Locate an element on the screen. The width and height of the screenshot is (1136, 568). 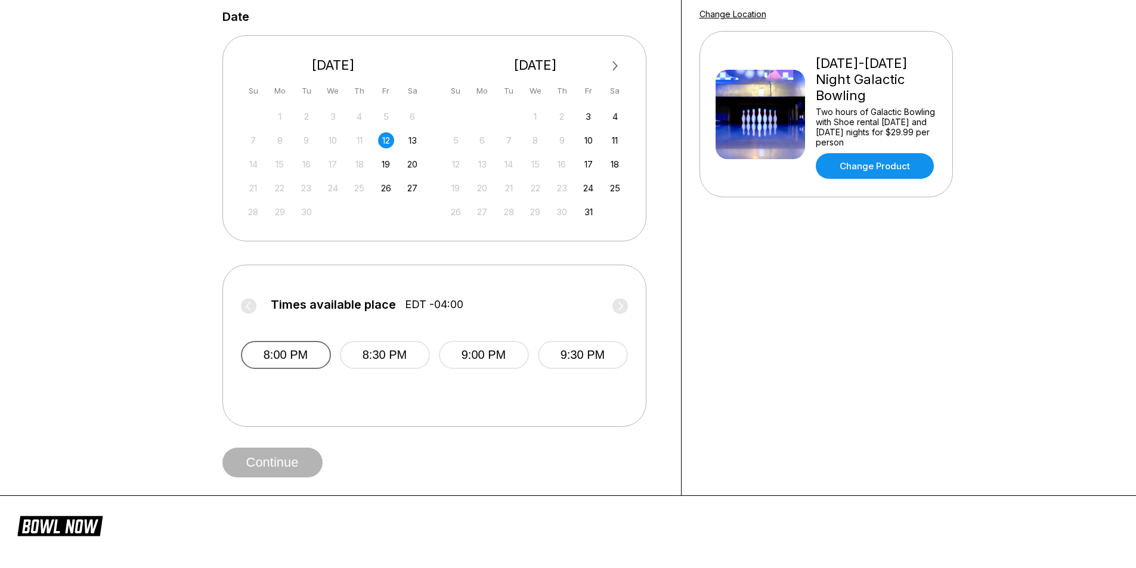
div: Not available Thursday, October 2nd, 2025 is located at coordinates (562, 116).